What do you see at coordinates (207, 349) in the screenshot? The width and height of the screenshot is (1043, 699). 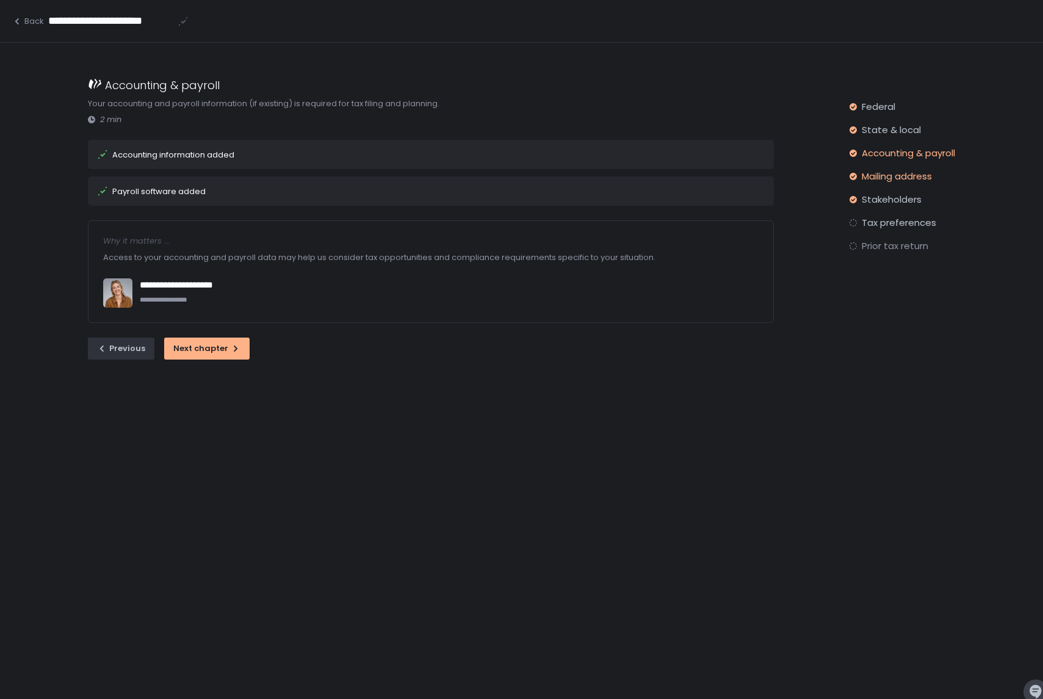 I see `button: Next chapter` at bounding box center [207, 349].